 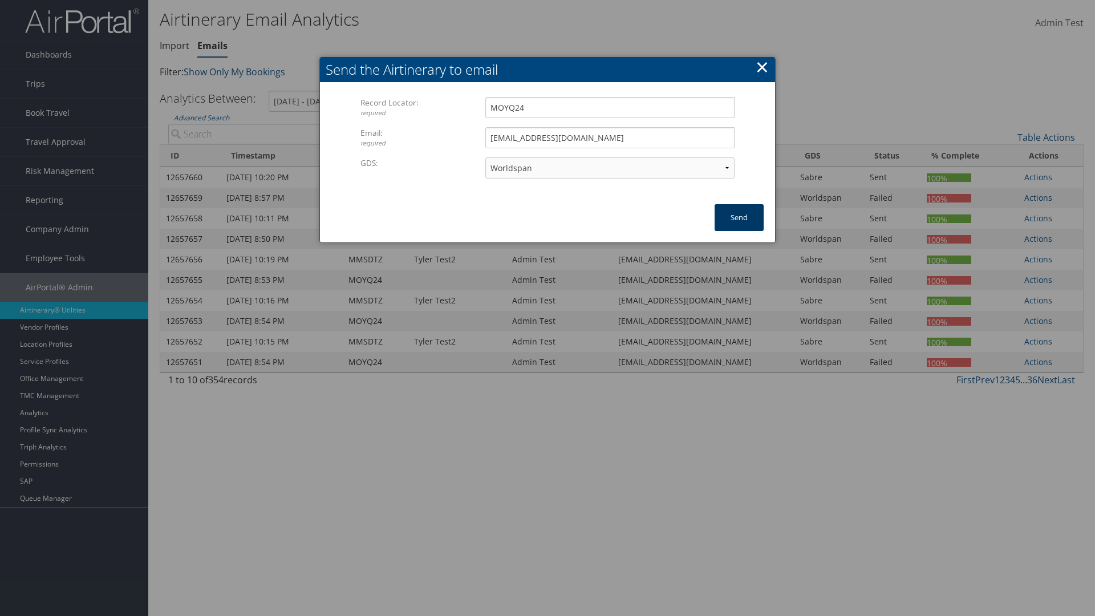 I want to click on label: GDS:, so click(x=423, y=163).